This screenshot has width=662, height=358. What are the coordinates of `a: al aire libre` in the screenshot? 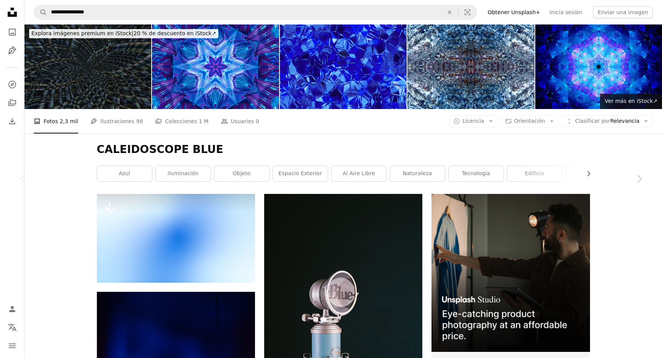 It's located at (359, 174).